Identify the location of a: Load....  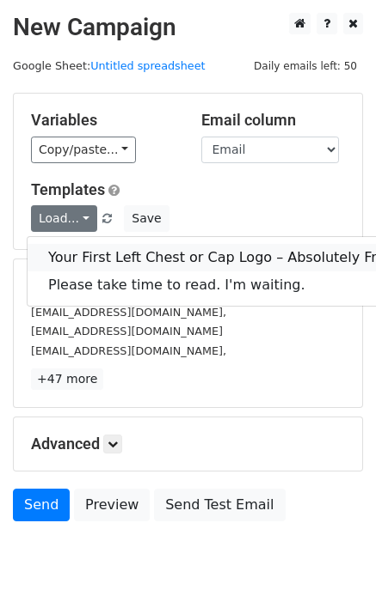
(64, 218).